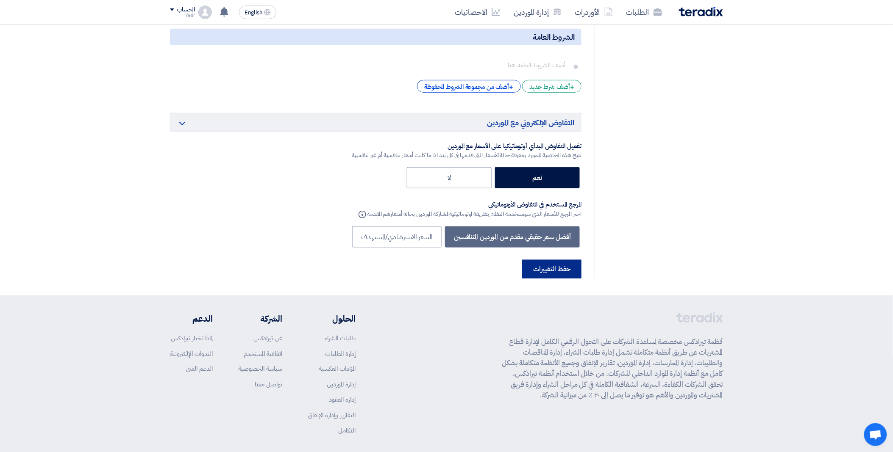  What do you see at coordinates (375, 122) in the screenshot?
I see `h5: التفاوض الإلكتروني مع الموردين` at bounding box center [375, 122].